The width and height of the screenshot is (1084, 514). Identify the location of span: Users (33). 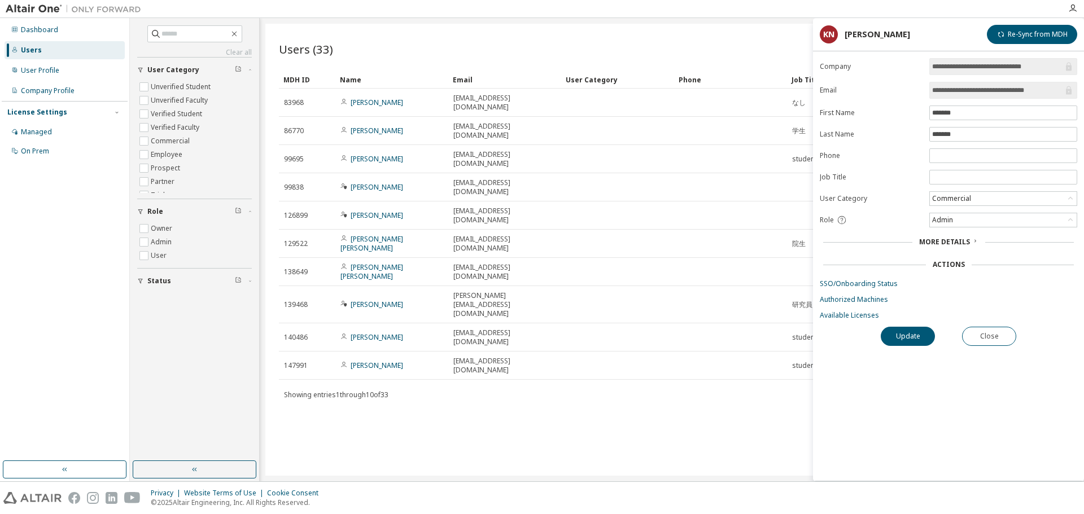
(306, 49).